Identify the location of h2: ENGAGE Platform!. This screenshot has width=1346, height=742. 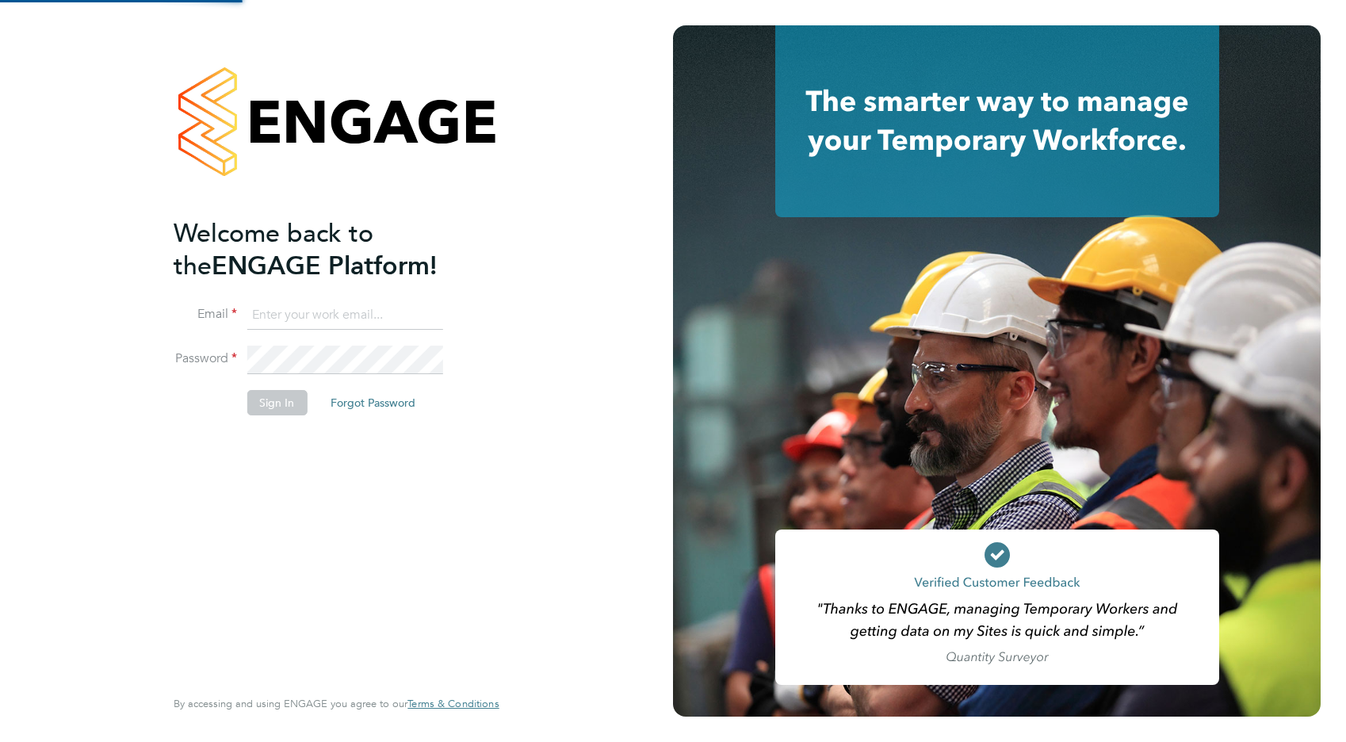
(328, 250).